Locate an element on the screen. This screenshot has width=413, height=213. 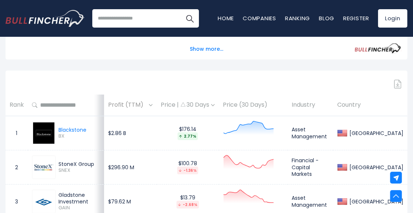
div: -2.68% is located at coordinates (188, 205).